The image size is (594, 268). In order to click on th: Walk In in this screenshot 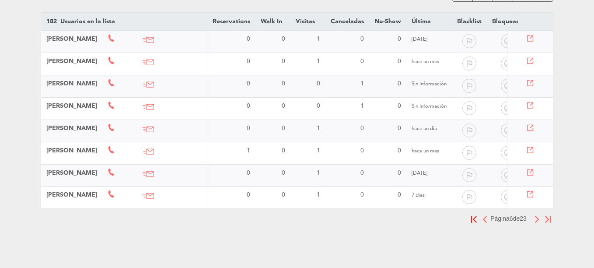, I will do `click(273, 21)`.